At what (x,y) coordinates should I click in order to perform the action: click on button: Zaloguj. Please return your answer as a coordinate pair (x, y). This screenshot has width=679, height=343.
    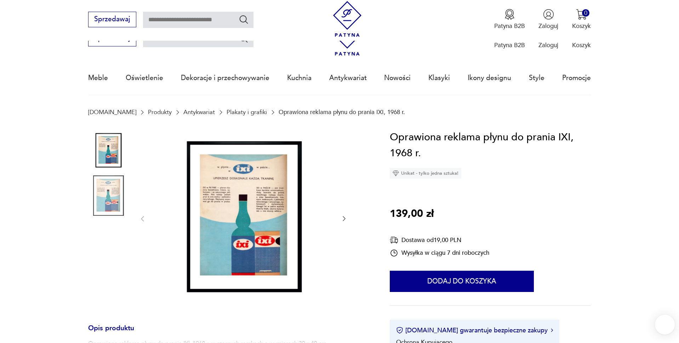
    Looking at the image, I should click on (548, 19).